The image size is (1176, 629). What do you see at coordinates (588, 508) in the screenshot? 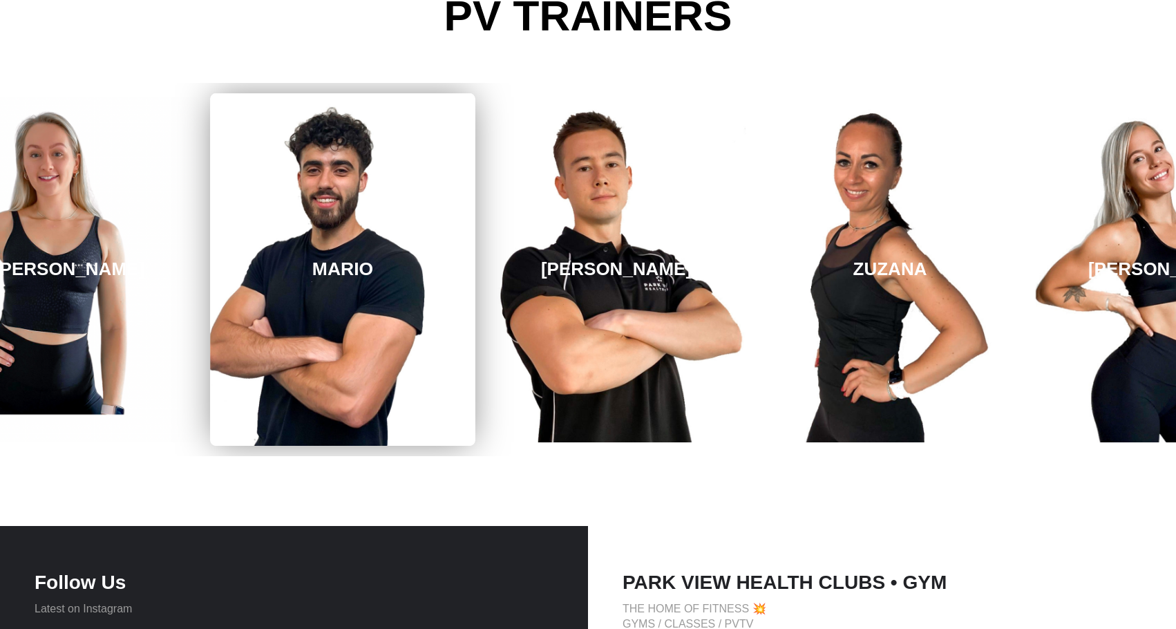
I see `p: 14 day free trial to PVTV -` at bounding box center [588, 508].